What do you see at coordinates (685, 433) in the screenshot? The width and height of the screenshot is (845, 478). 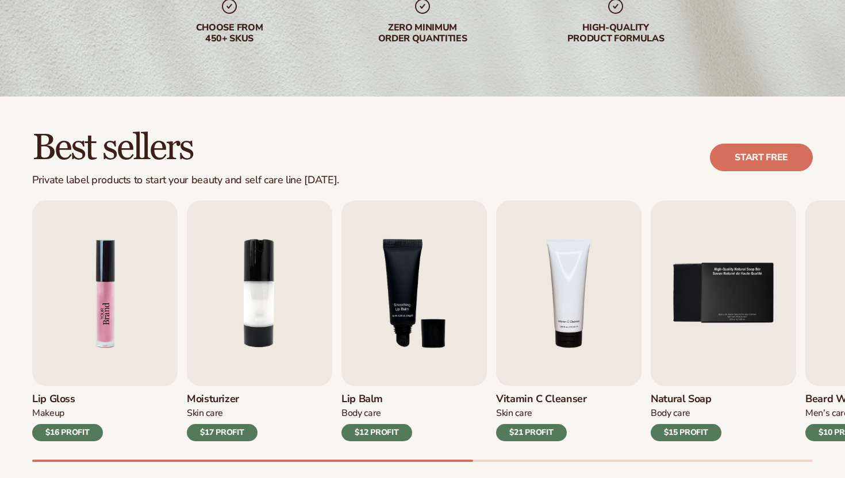 I see `div: $15 PROFIT` at bounding box center [685, 433].